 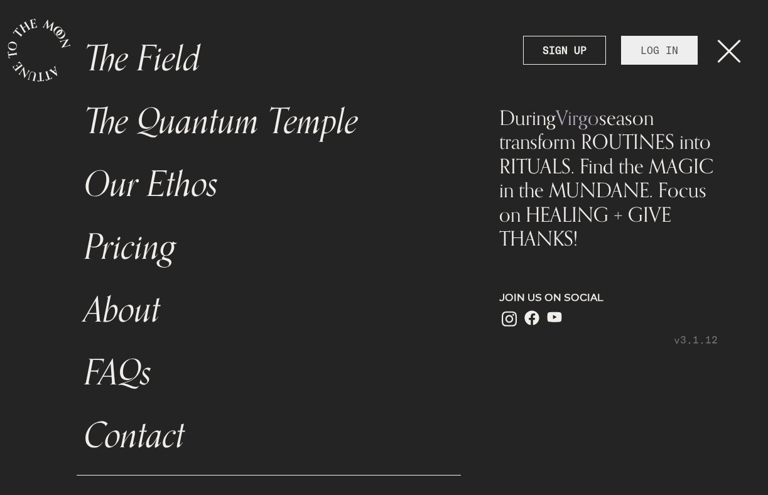 What do you see at coordinates (577, 117) in the screenshot?
I see `span: Virgo` at bounding box center [577, 117].